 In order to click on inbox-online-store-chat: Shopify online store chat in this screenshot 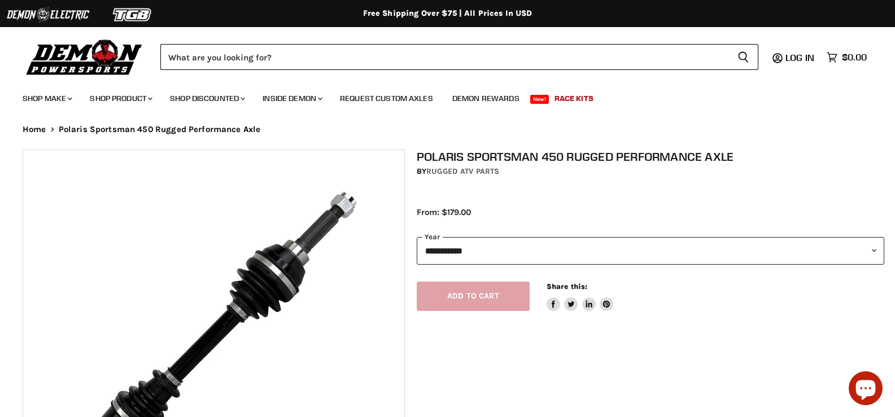, I will do `click(866, 390)`.